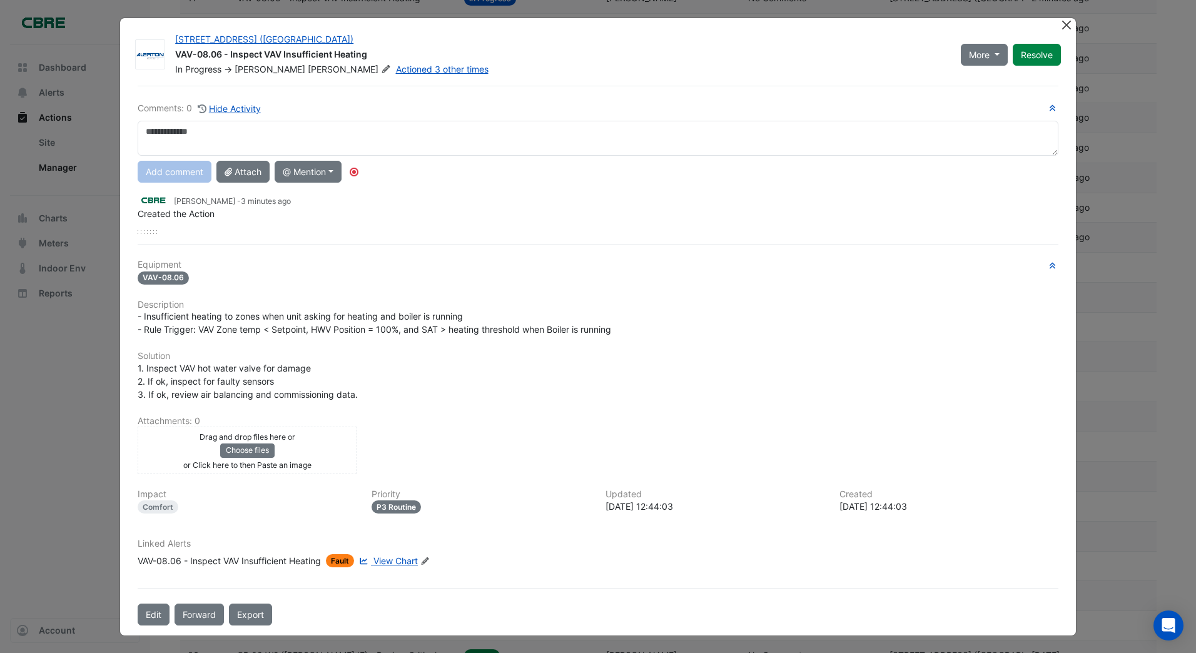 The image size is (1196, 653). What do you see at coordinates (374, 323) in the screenshot?
I see `span: - Insufficient heating to zones when unit asking for heating and boiler is running - Rule Trigger...` at bounding box center [374, 323].